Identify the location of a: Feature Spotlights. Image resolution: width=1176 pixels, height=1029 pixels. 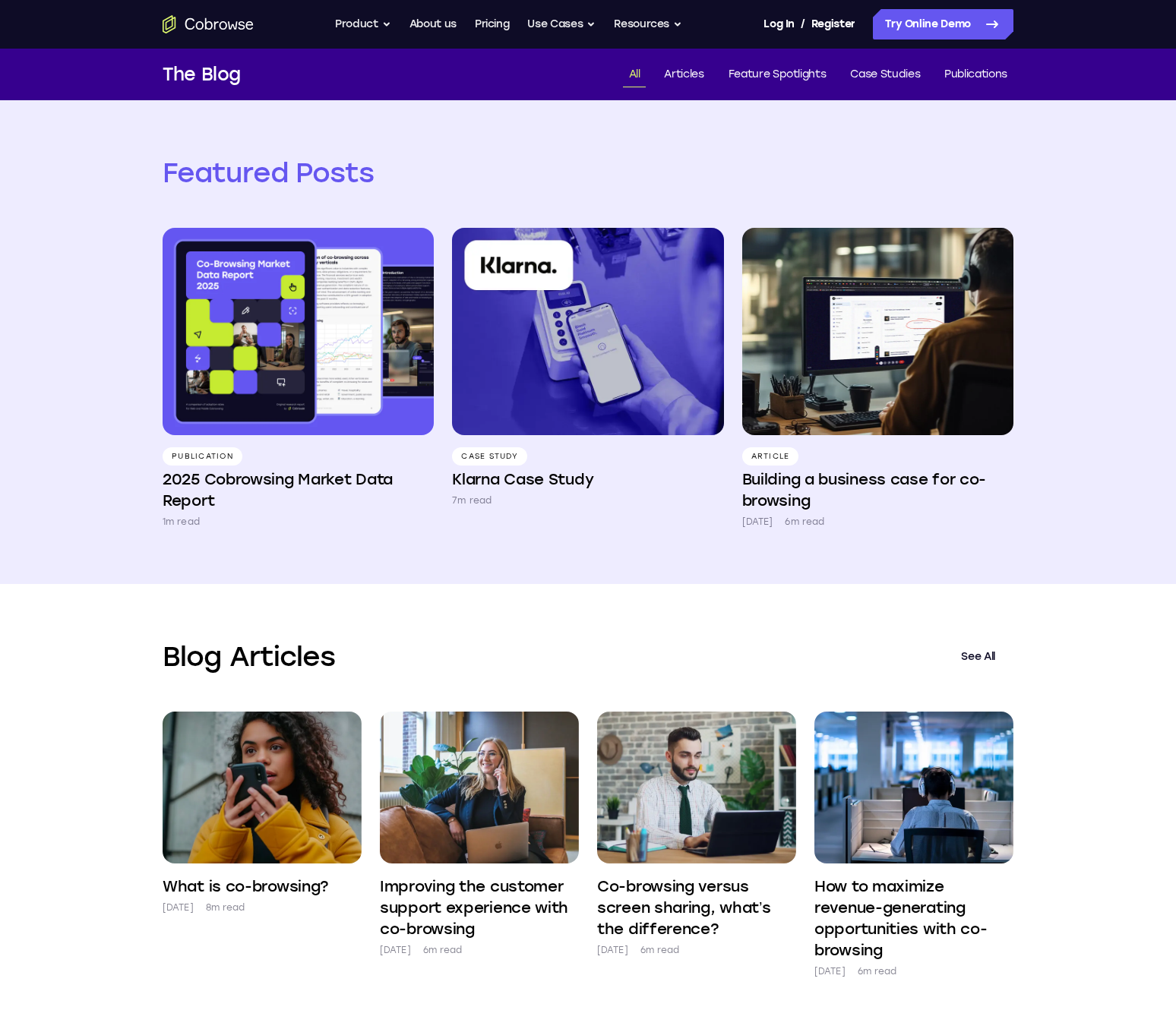
(777, 74).